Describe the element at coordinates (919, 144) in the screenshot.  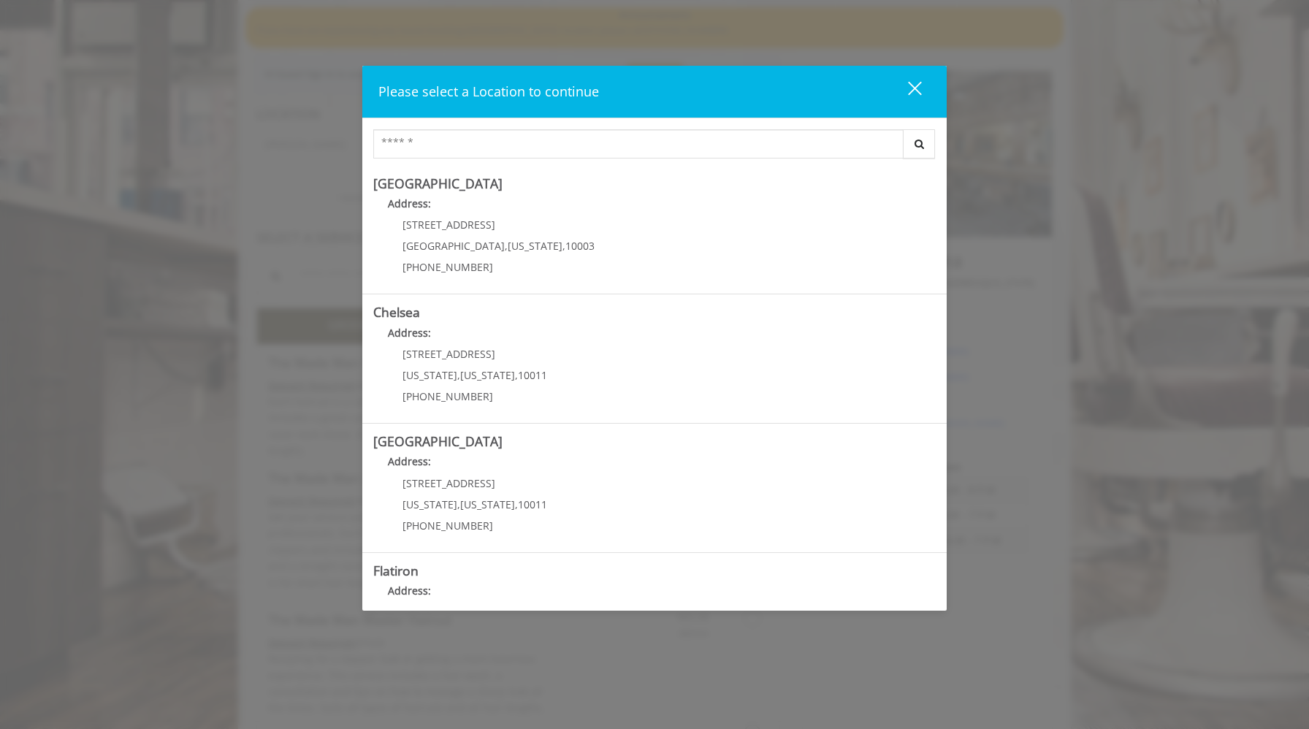
I see `i: Search button` at that location.